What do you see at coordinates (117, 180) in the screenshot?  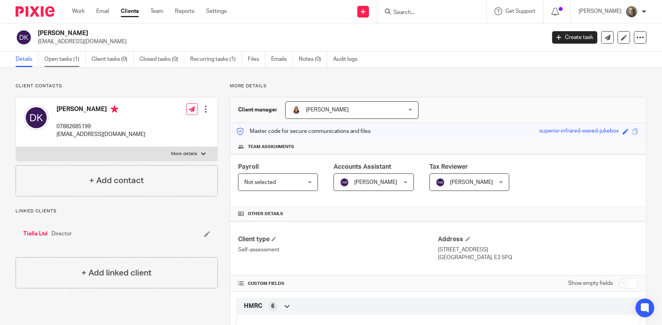 I see `h4: + Add contact` at bounding box center [117, 180].